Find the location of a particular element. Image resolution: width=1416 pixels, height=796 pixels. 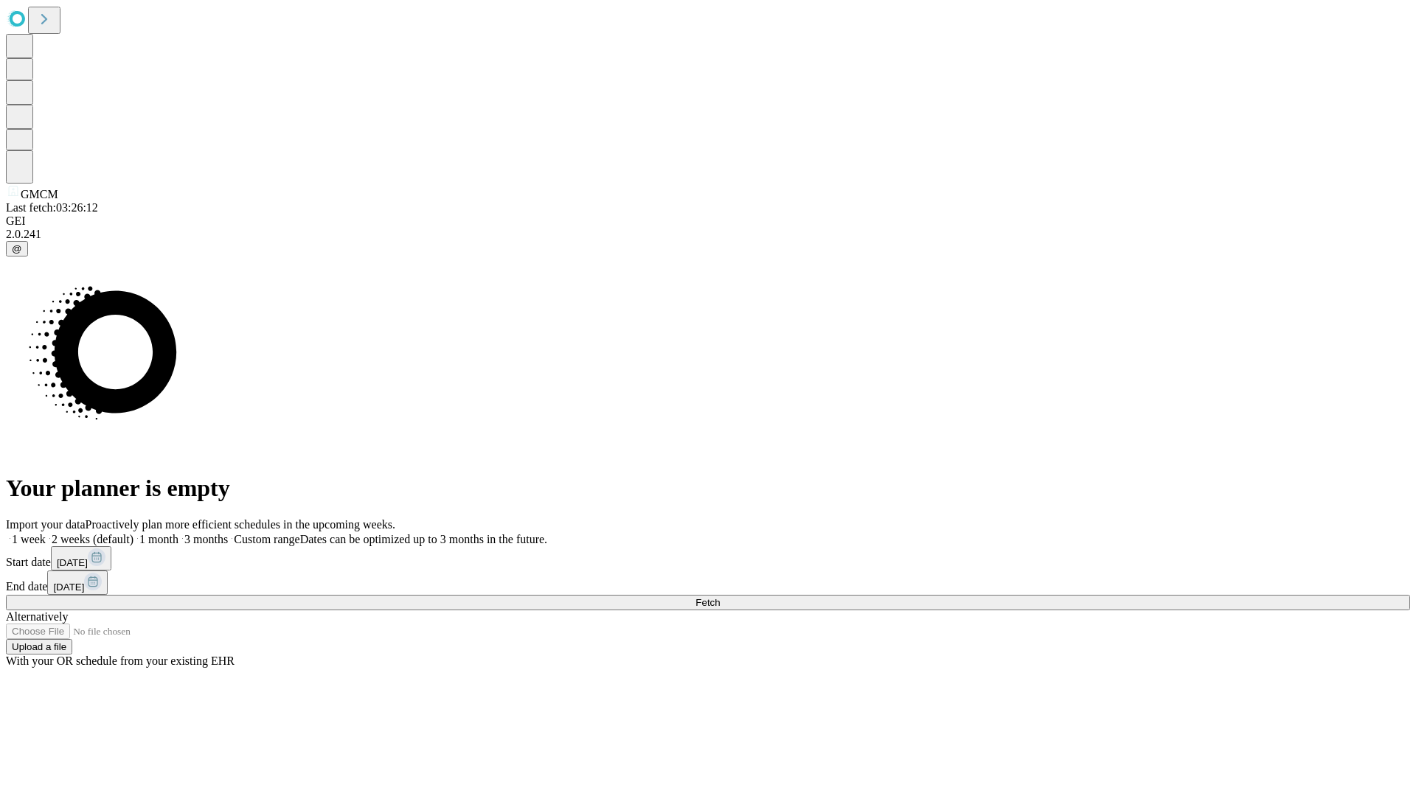

div: Start date is located at coordinates (708, 558).